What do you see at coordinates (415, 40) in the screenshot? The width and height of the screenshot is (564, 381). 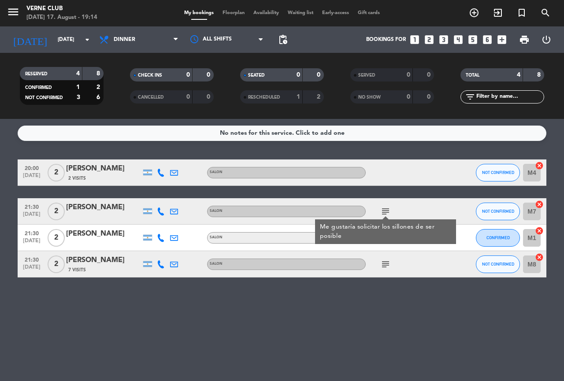 I see `i: looks_one` at bounding box center [415, 40].